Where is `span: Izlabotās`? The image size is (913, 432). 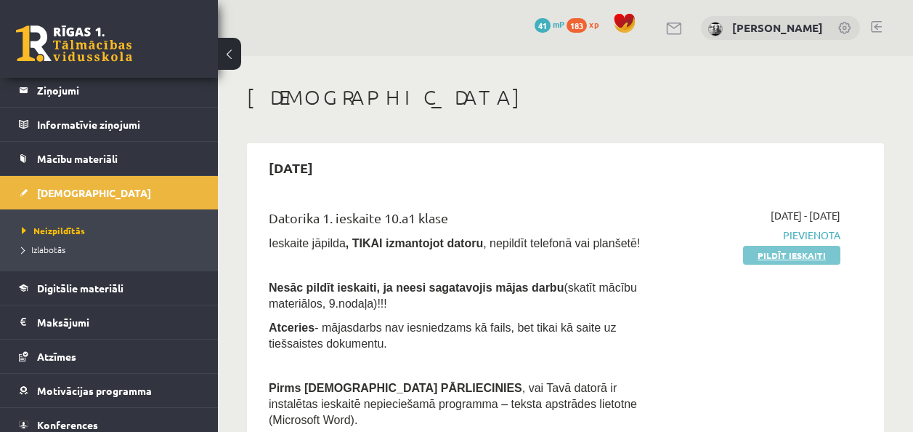 span: Izlabotās is located at coordinates (44, 249).